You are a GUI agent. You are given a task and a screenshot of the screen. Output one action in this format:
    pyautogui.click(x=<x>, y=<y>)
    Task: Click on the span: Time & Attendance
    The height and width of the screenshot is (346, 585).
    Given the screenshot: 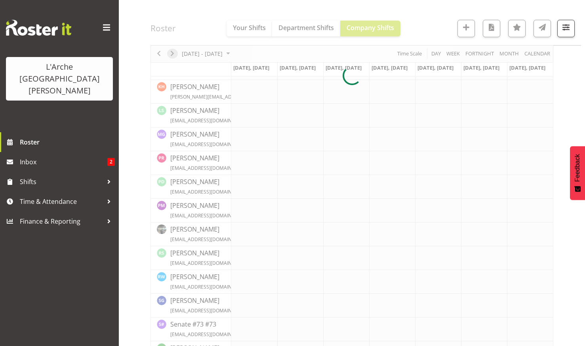 What is the action you would take?
    pyautogui.click(x=61, y=202)
    